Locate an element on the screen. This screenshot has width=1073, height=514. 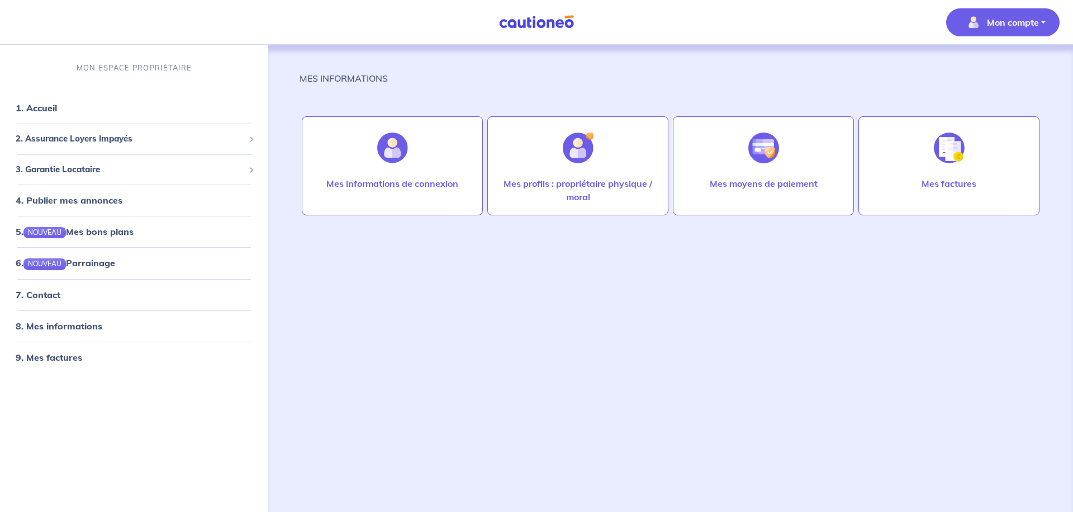
div: 2. Assurance Loyers Impayés is located at coordinates (134, 139).